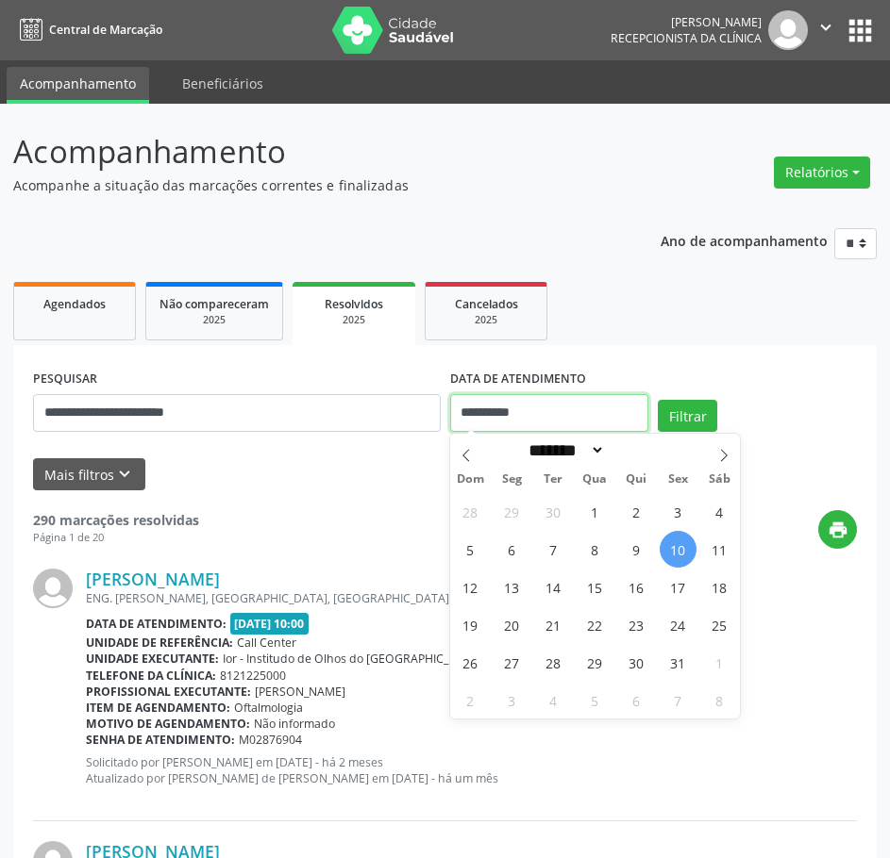  What do you see at coordinates (88, 29) in the screenshot?
I see `a: Central de Marcação` at bounding box center [88, 29].